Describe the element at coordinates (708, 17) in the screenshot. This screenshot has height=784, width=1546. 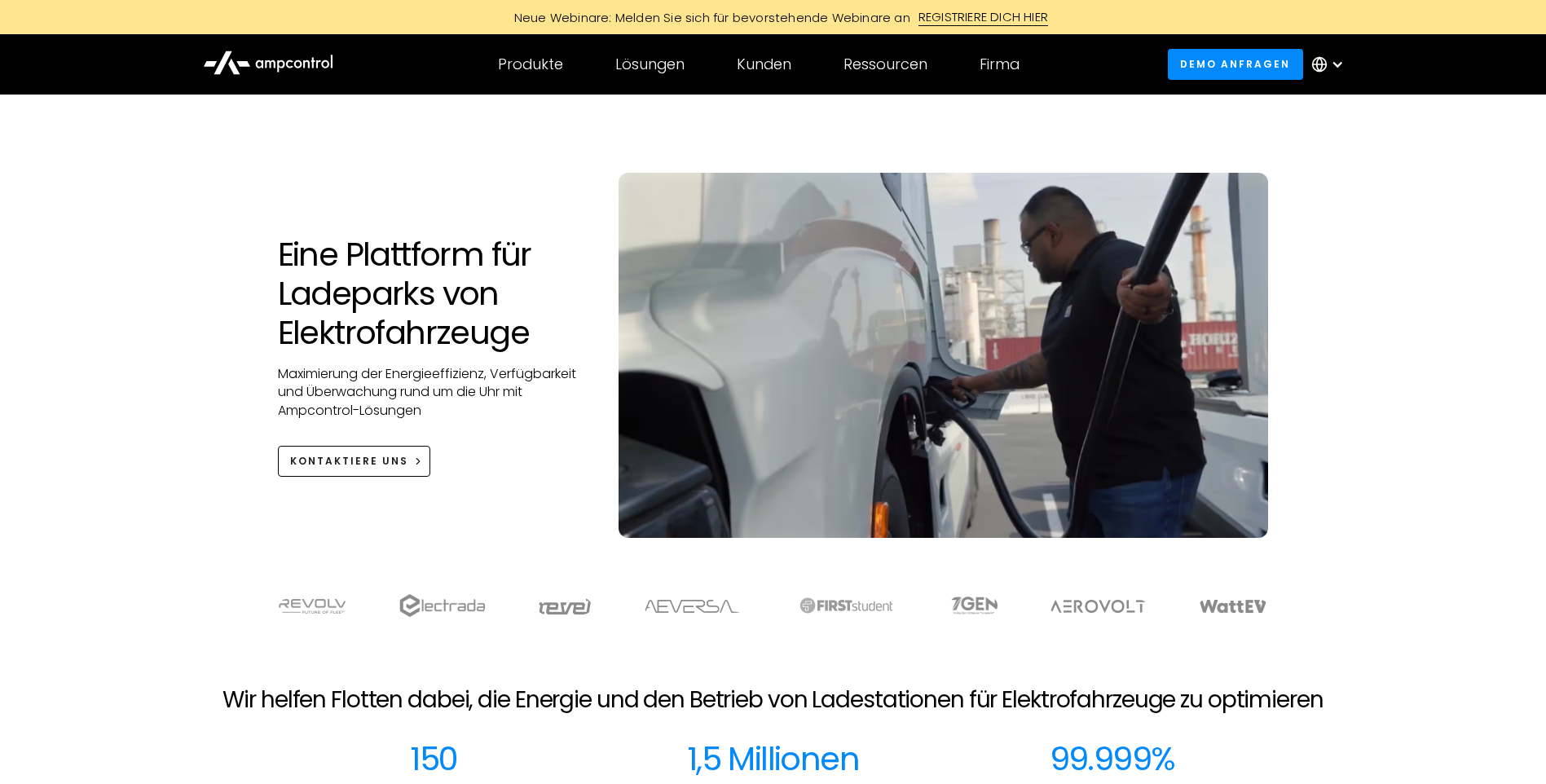
I see `div: Neue Webinare: Melden Sie sich für bevorstehende Webinare an` at that location.